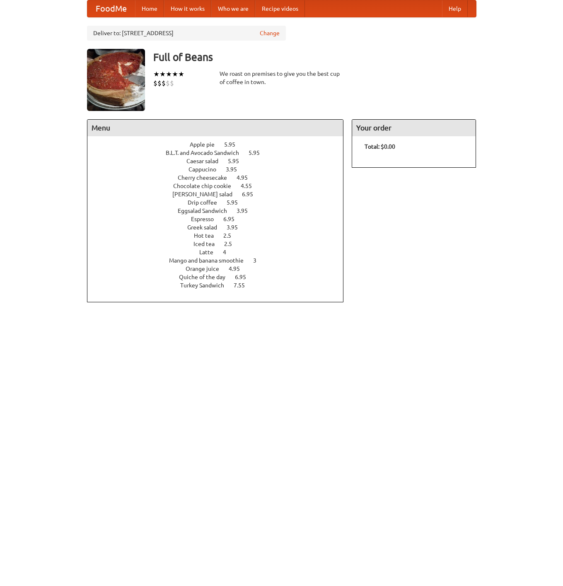  Describe the element at coordinates (210, 261) in the screenshot. I see `span: Mango and banana smoothie` at that location.